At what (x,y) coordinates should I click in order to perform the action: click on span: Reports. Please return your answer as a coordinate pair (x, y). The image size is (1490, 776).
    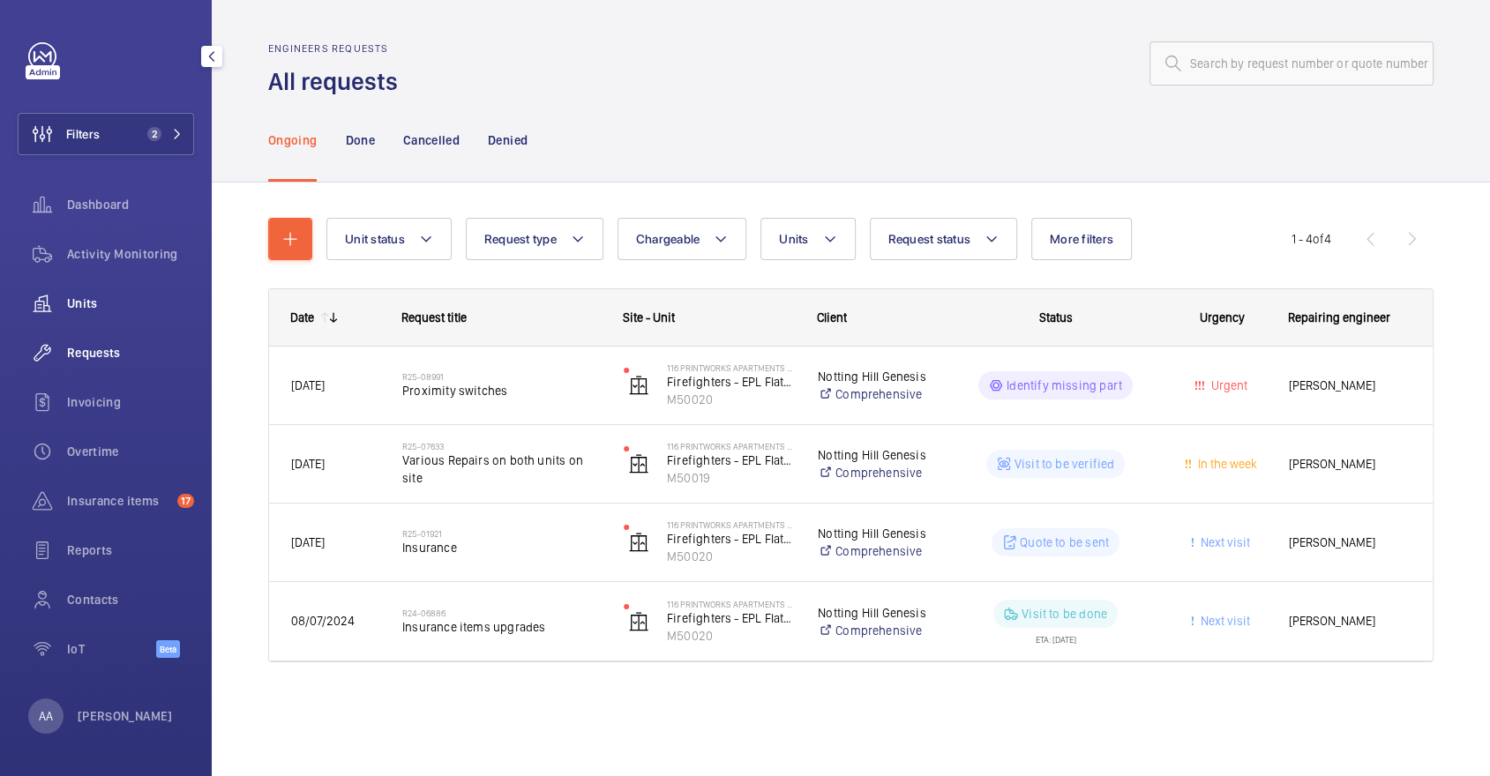
    Looking at the image, I should click on (131, 551).